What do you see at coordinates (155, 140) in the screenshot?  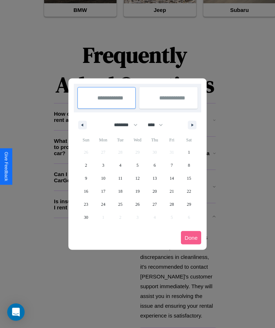 I see `span: Thu` at bounding box center [155, 140].